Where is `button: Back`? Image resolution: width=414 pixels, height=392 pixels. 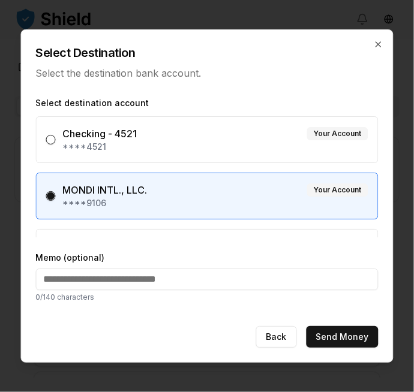
button: Back is located at coordinates (276, 337).